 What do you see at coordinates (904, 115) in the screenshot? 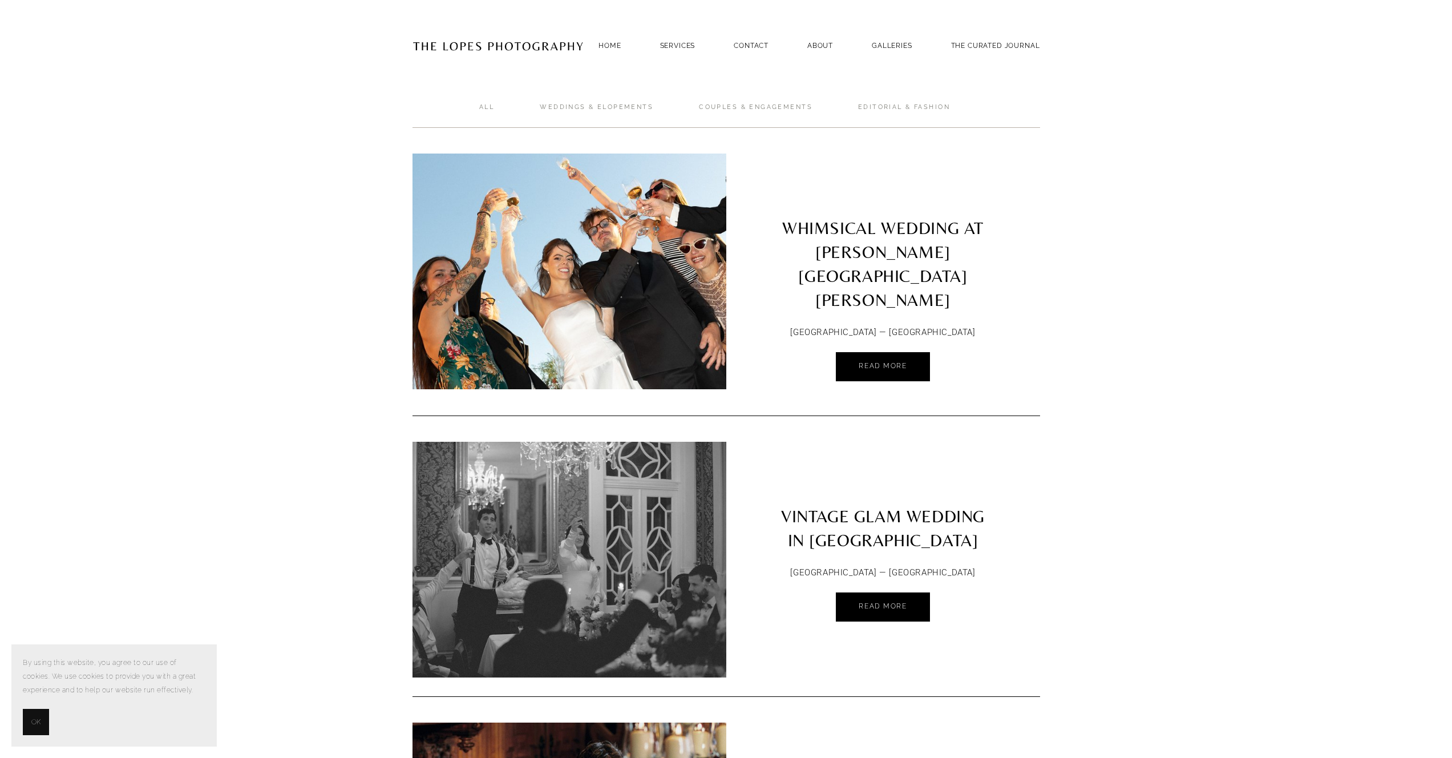
I see `a: Editorial & Fashion` at bounding box center [904, 115].